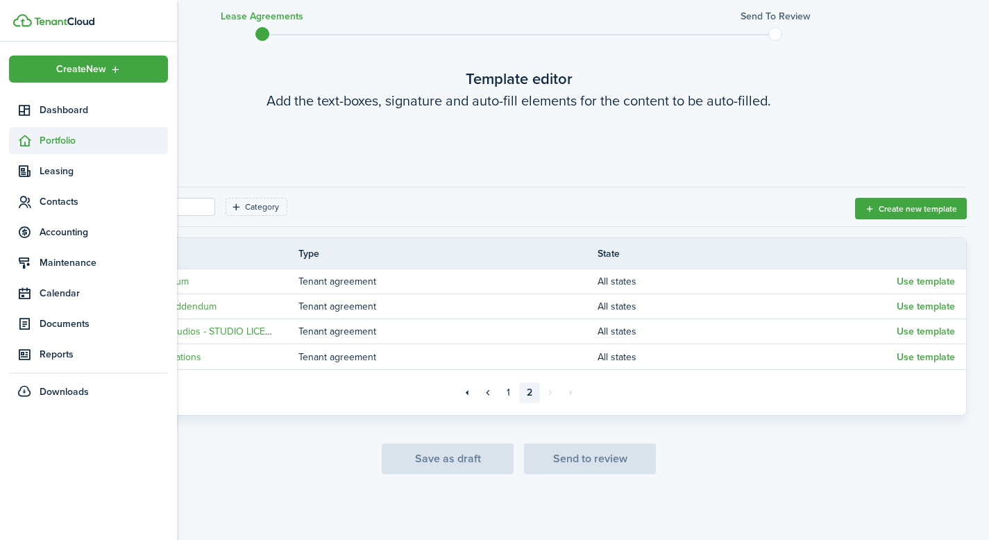 Image resolution: width=989 pixels, height=540 pixels. I want to click on span: Leasing, so click(103, 171).